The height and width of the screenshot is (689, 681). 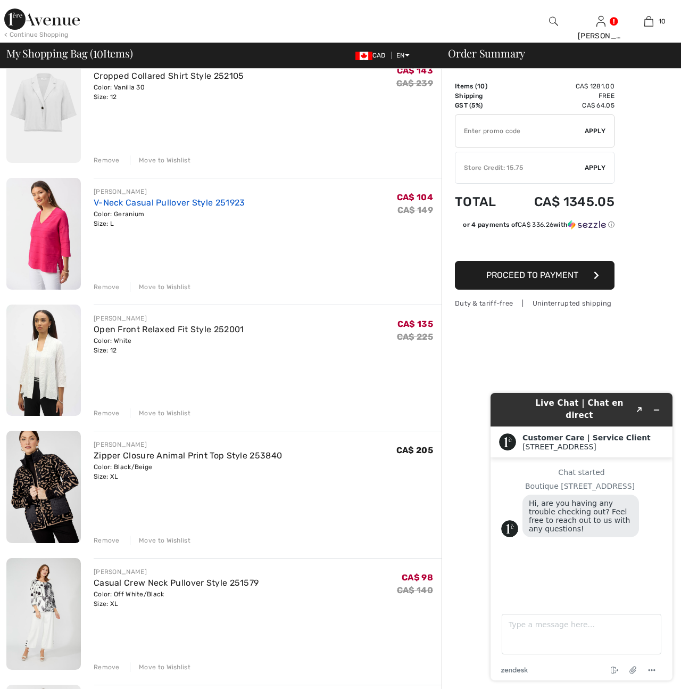 What do you see at coordinates (188, 472) in the screenshot?
I see `div: Color: Black/Beige Size: XL` at bounding box center [188, 472].